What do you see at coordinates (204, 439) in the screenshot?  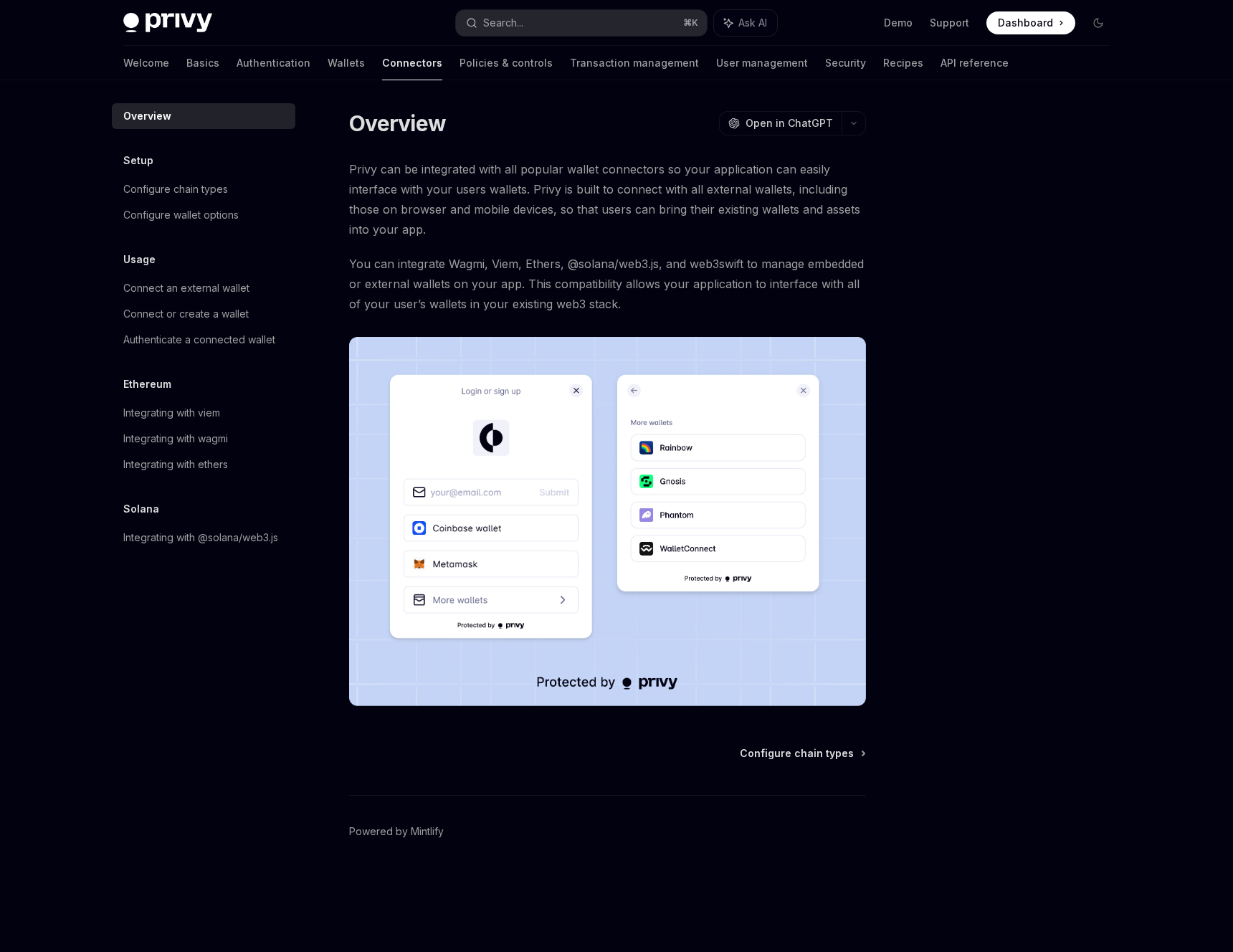 I see `a: Integrating with wagmi` at bounding box center [204, 439].